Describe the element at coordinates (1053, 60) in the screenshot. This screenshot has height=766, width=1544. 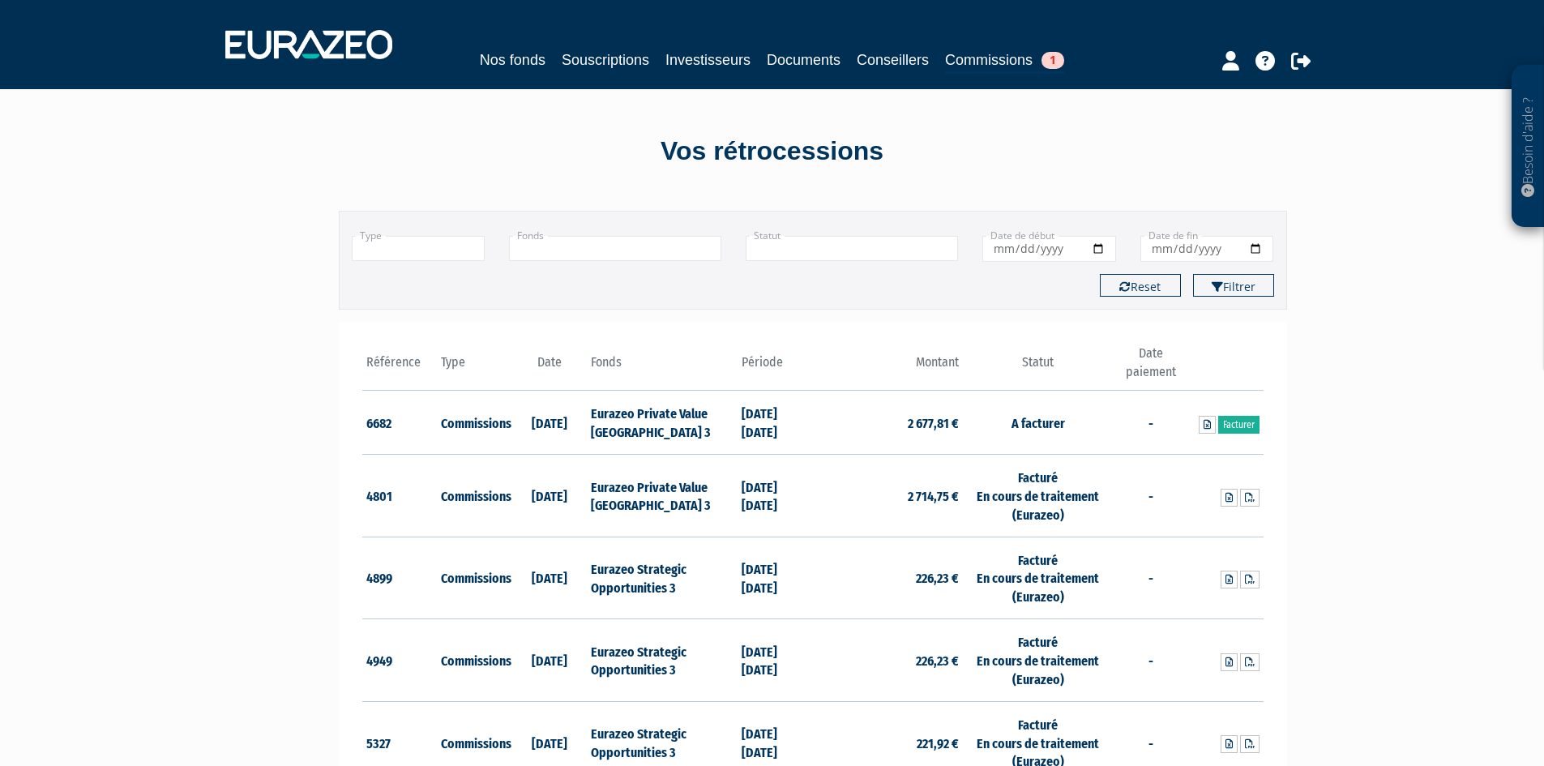
I see `span: 1` at that location.